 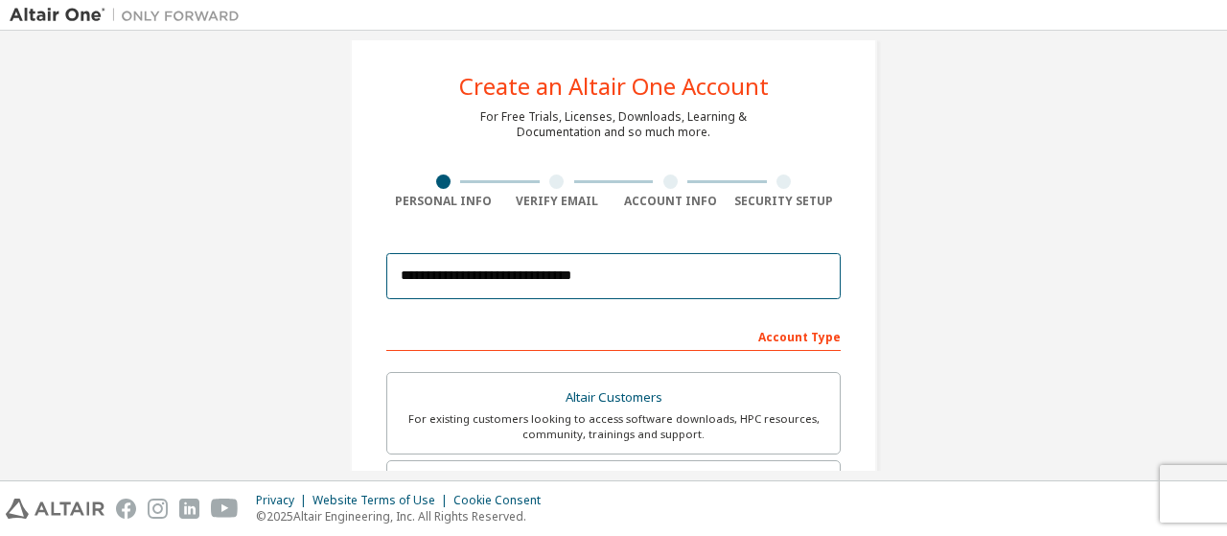 I want to click on div: Verify Email, so click(x=557, y=201).